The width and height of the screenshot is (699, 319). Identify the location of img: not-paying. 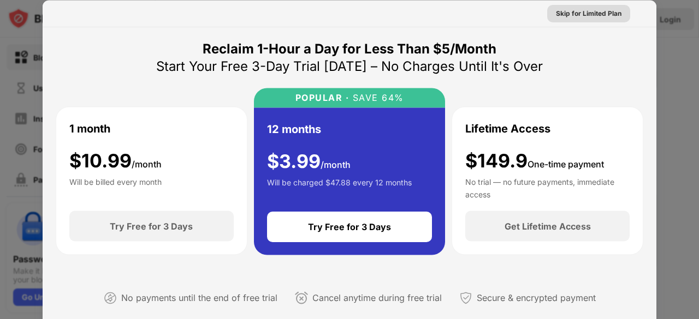
(110, 298).